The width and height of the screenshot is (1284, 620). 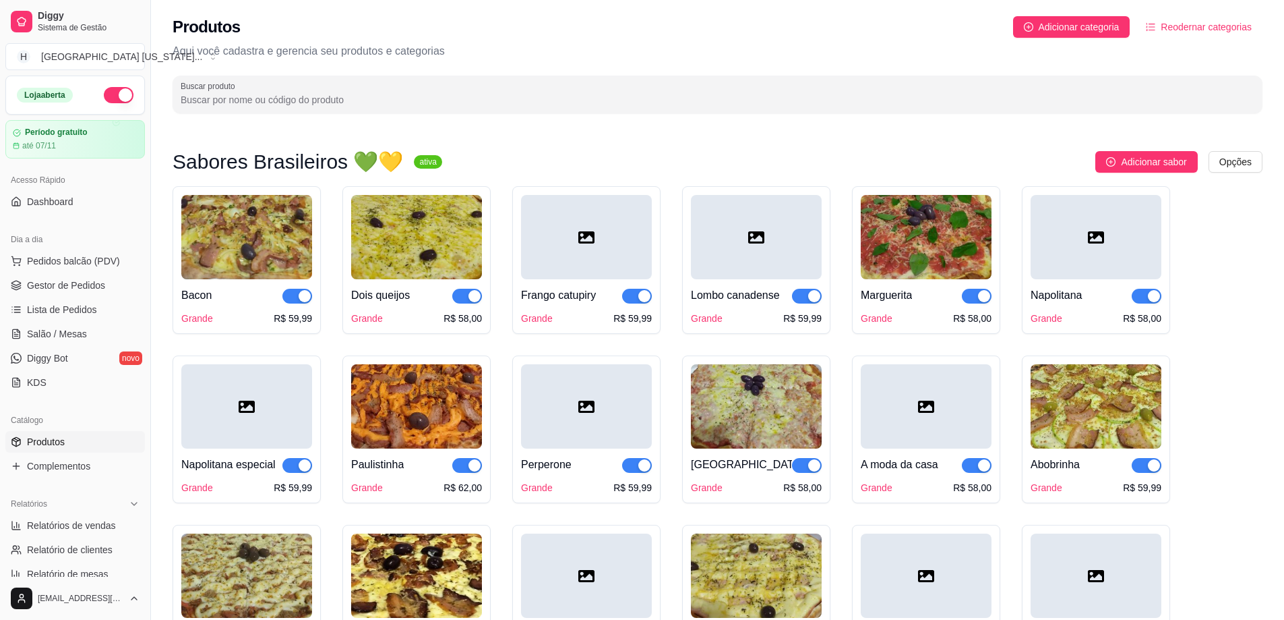 What do you see at coordinates (75, 334) in the screenshot?
I see `a: Salão / Mesas` at bounding box center [75, 334].